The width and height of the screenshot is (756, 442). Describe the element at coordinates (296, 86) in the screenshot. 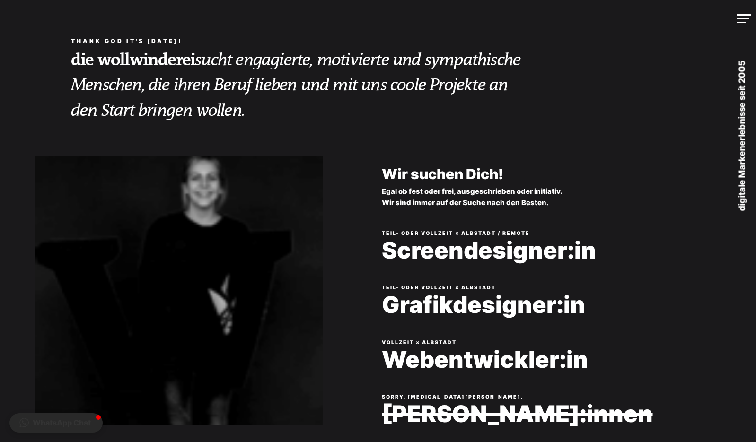

I see `em: sucht engagierte, motivierte und sympathische Menschen, die ihren Beruf lieben und mit uns coole ...` at that location.